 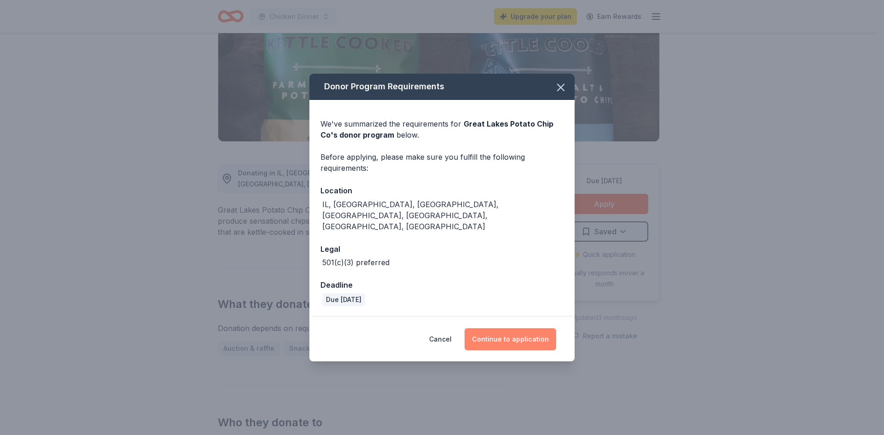 What do you see at coordinates (510, 339) in the screenshot?
I see `button: Continue to application` at bounding box center [510, 339].